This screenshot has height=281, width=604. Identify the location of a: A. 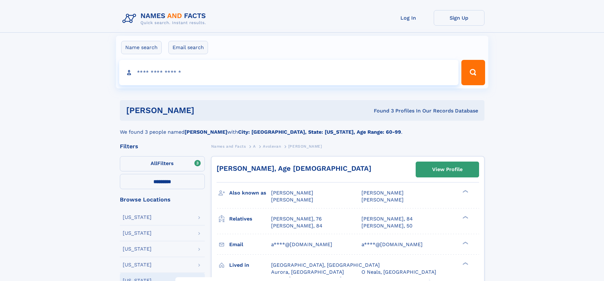
(254, 146).